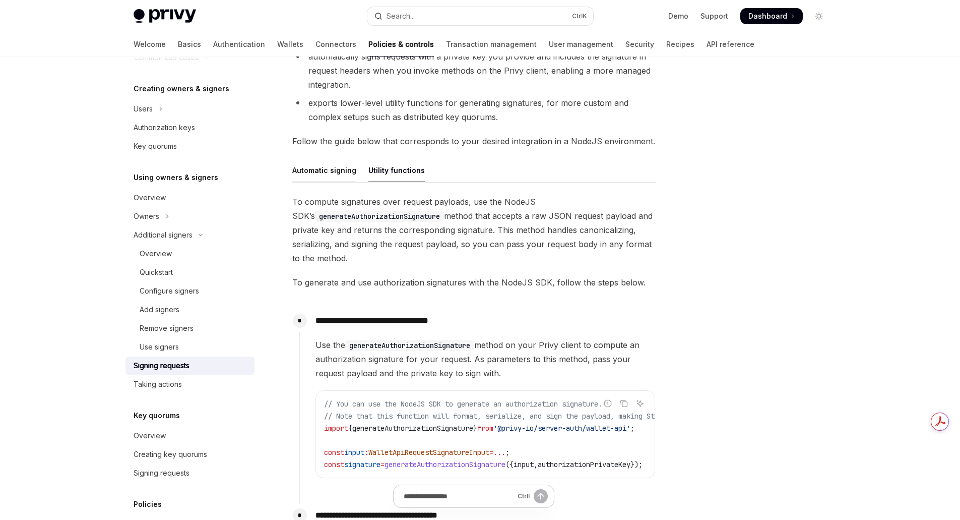 The width and height of the screenshot is (960, 520). Describe the element at coordinates (679, 16) in the screenshot. I see `a: Demo` at that location.